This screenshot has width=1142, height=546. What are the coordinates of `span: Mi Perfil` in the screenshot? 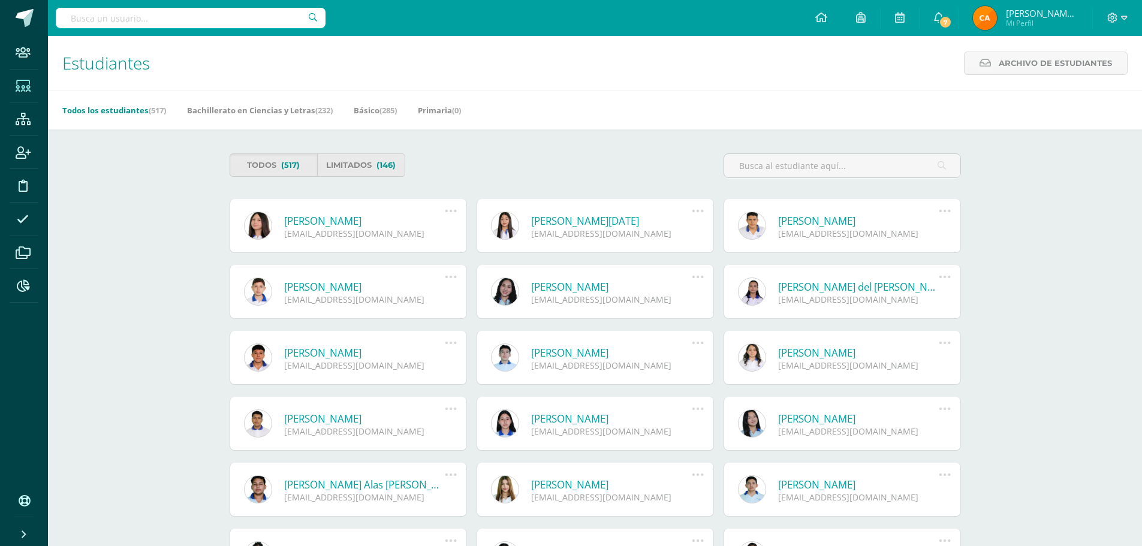 It's located at (1041, 23).